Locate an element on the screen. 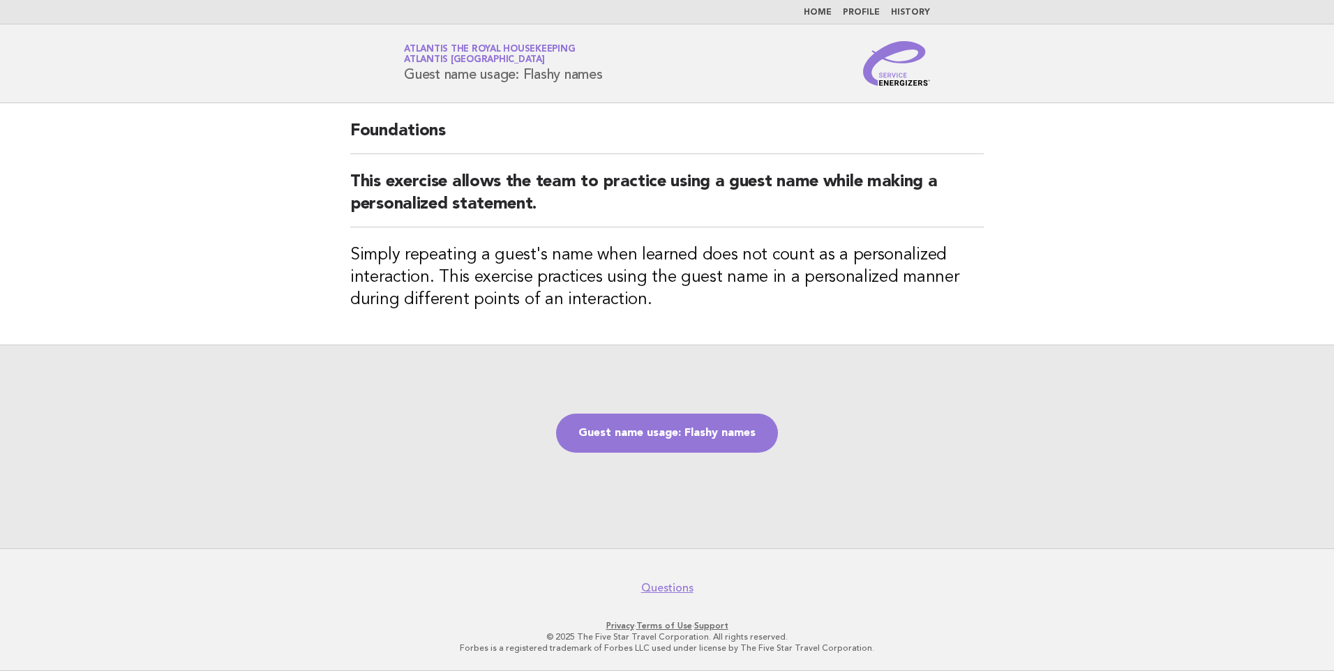  h3: Simply repeating a guest's name when learned does not count as a personalized interaction. This e... is located at coordinates (667, 278).